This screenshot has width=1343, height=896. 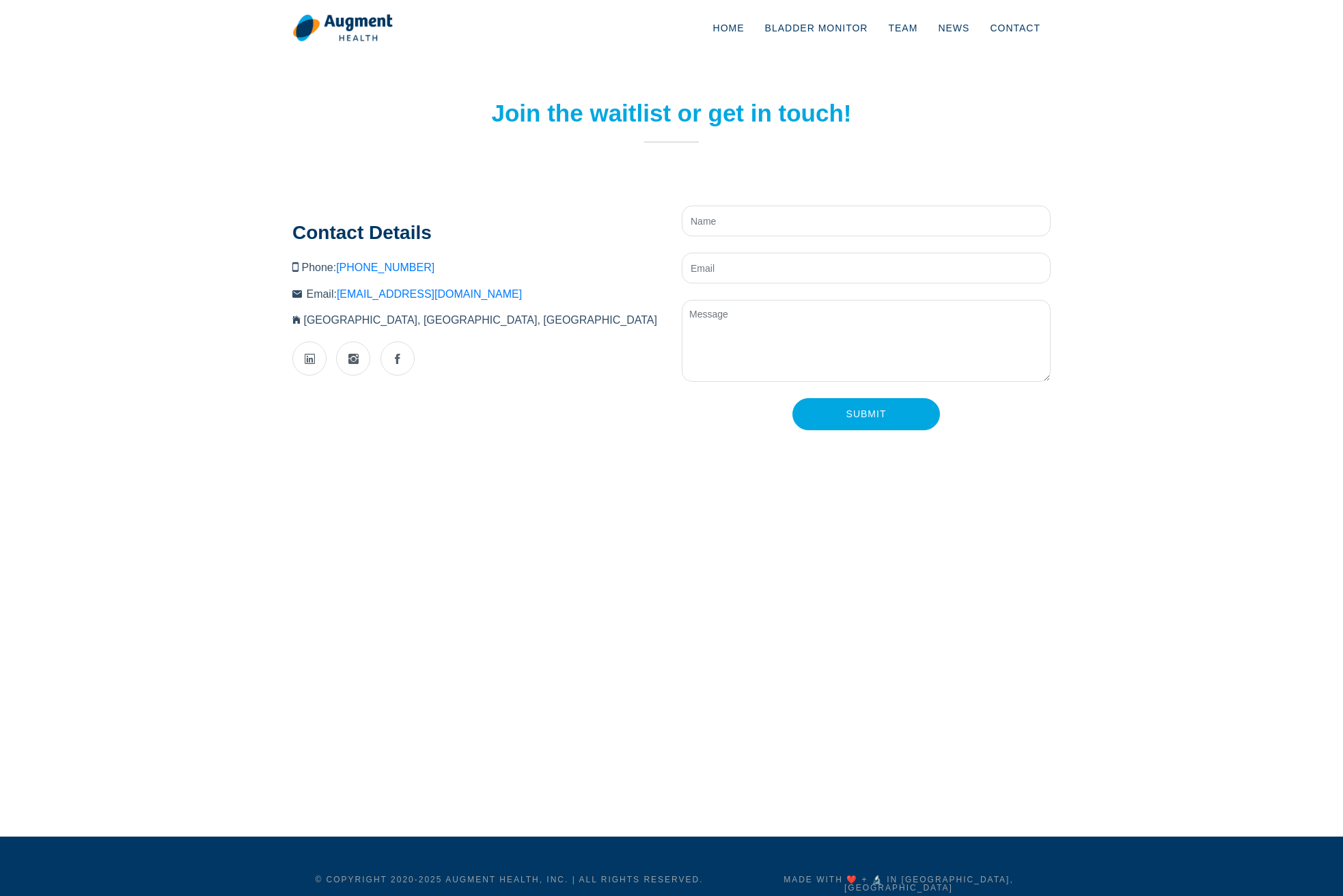 I want to click on img: logo, so click(x=342, y=28).